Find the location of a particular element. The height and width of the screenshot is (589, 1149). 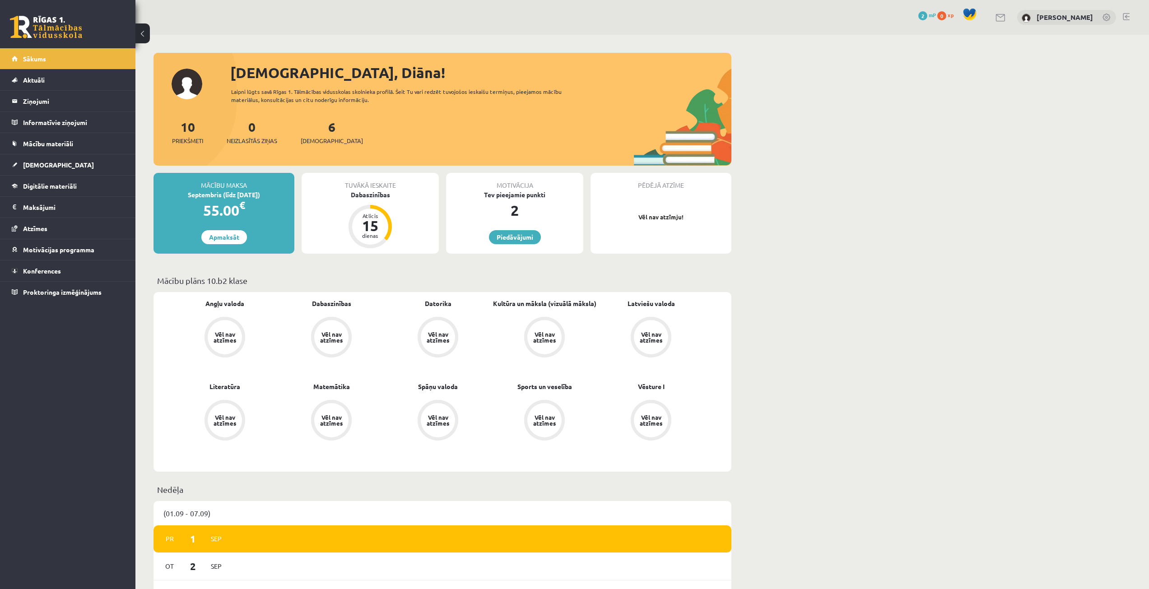

div: dienas is located at coordinates (370, 236).